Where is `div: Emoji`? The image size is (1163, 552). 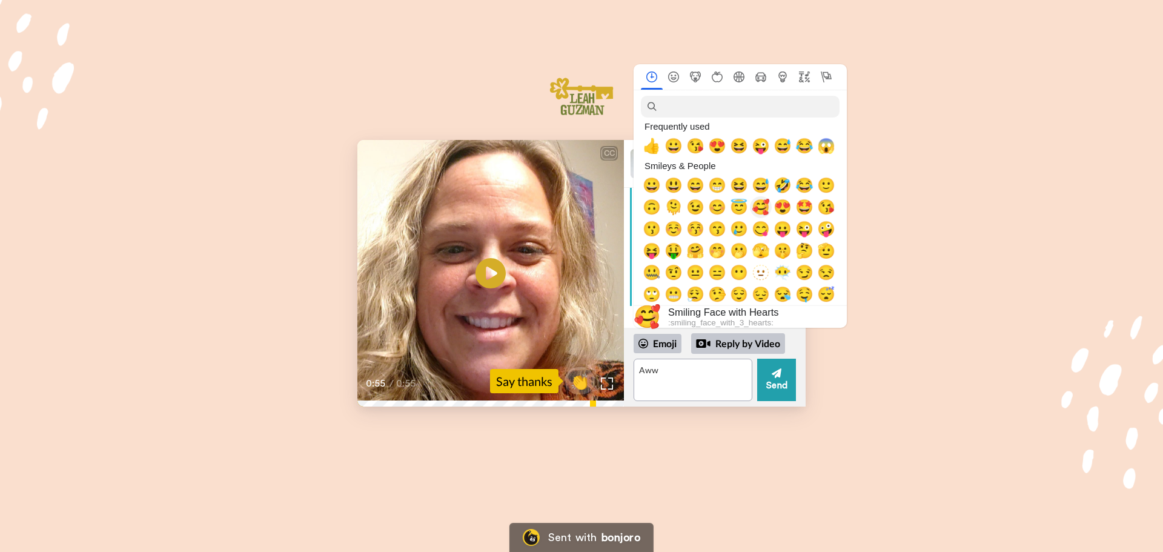 div: Emoji is located at coordinates (657, 343).